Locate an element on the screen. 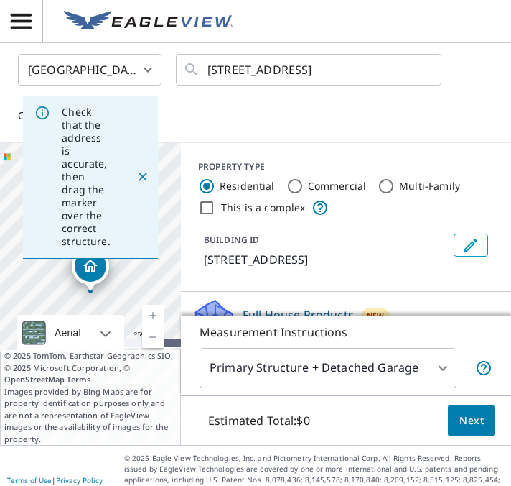 The height and width of the screenshot is (486, 511). p: BUILDING ID is located at coordinates (231, 239).